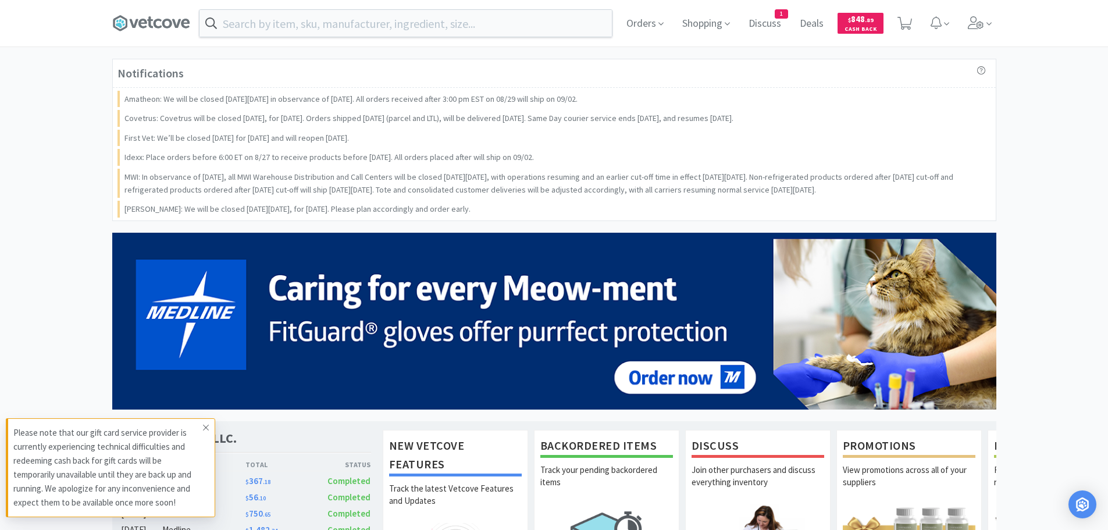 This screenshot has width=1108, height=530. What do you see at coordinates (607, 484) in the screenshot?
I see `p: Track your pending backordered items` at bounding box center [607, 484].